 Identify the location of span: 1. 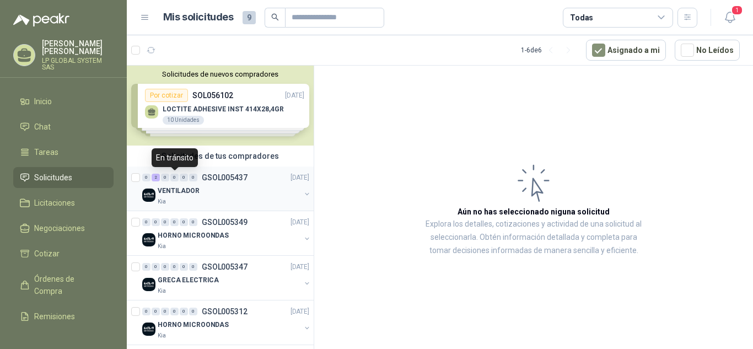
(737, 10).